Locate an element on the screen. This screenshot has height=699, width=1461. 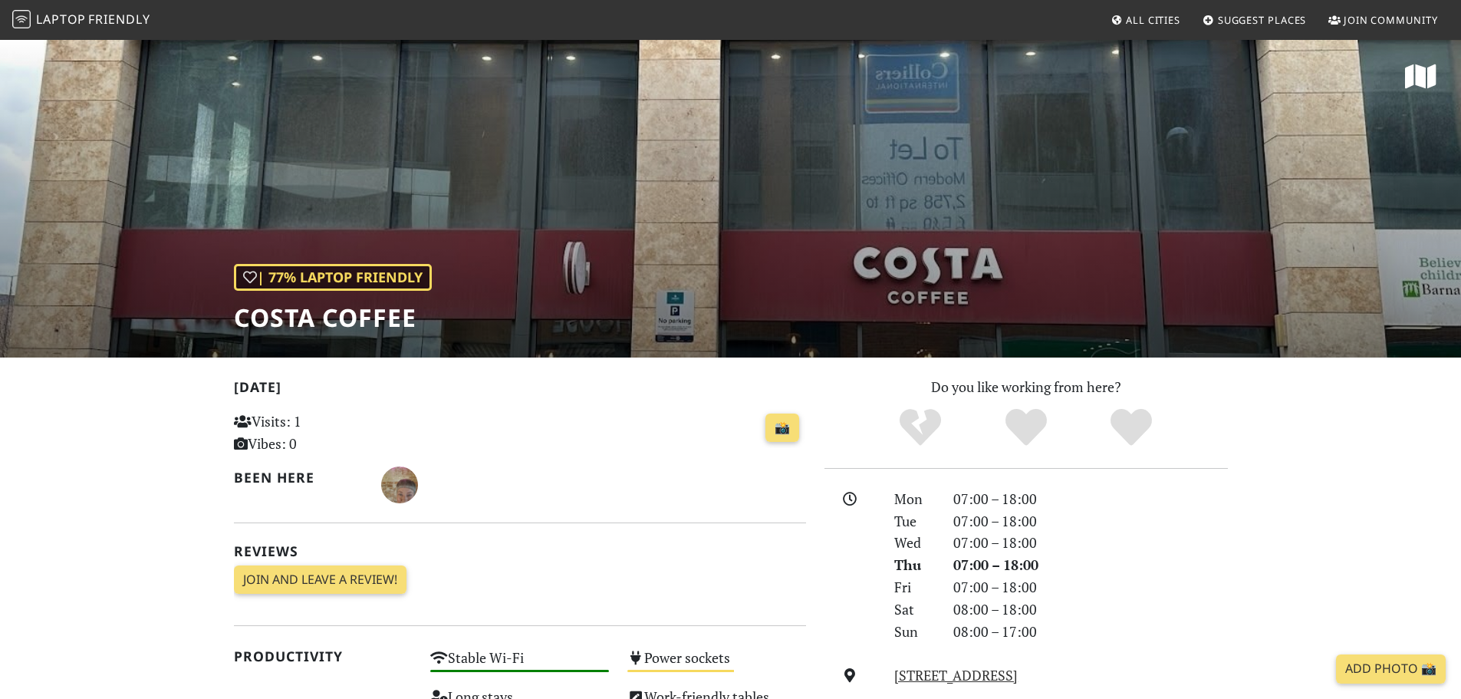
h1: Costa Coffee is located at coordinates (333, 317).